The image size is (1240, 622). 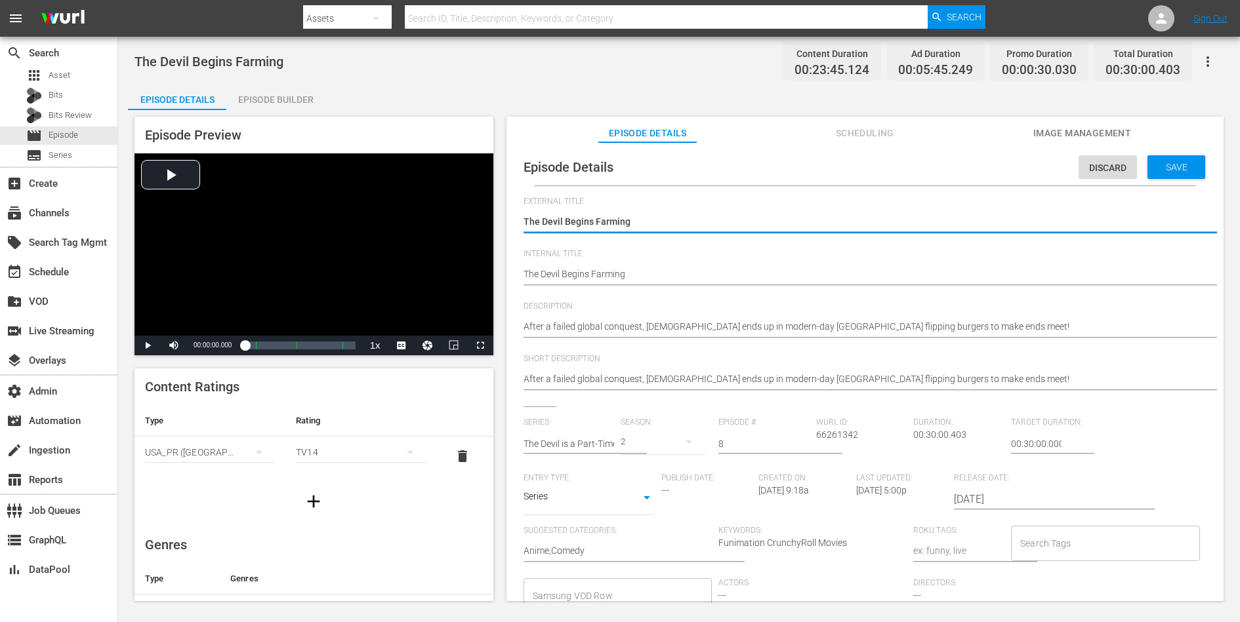 I want to click on span: 00:05:45.249, so click(x=935, y=70).